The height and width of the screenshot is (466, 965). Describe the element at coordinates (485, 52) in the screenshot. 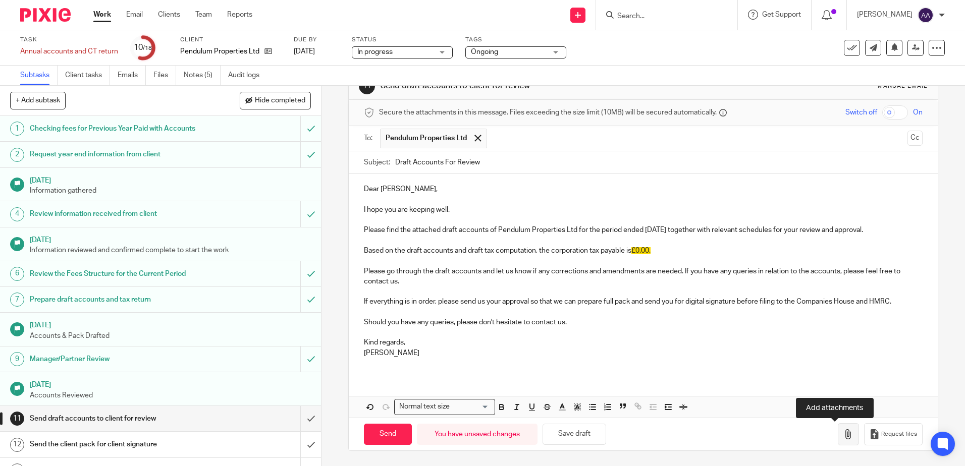

I see `span: Ongoing` at that location.